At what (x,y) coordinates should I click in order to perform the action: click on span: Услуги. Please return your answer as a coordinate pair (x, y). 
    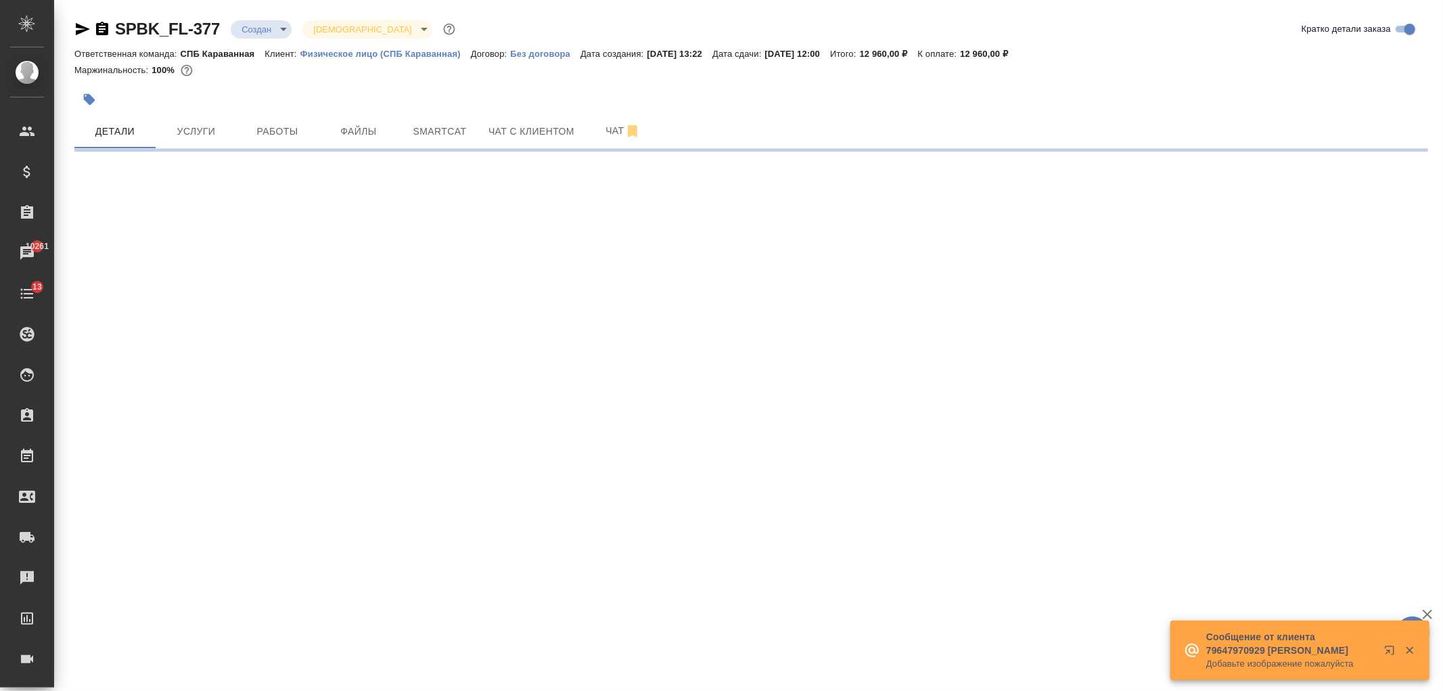
    Looking at the image, I should click on (196, 131).